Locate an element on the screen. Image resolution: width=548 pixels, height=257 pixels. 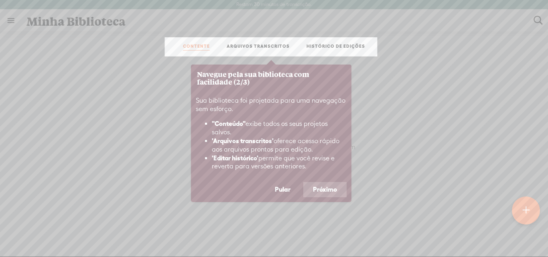
font: Navegue pela sua biblioteca com facilidade (2/3) is located at coordinates (253, 78).